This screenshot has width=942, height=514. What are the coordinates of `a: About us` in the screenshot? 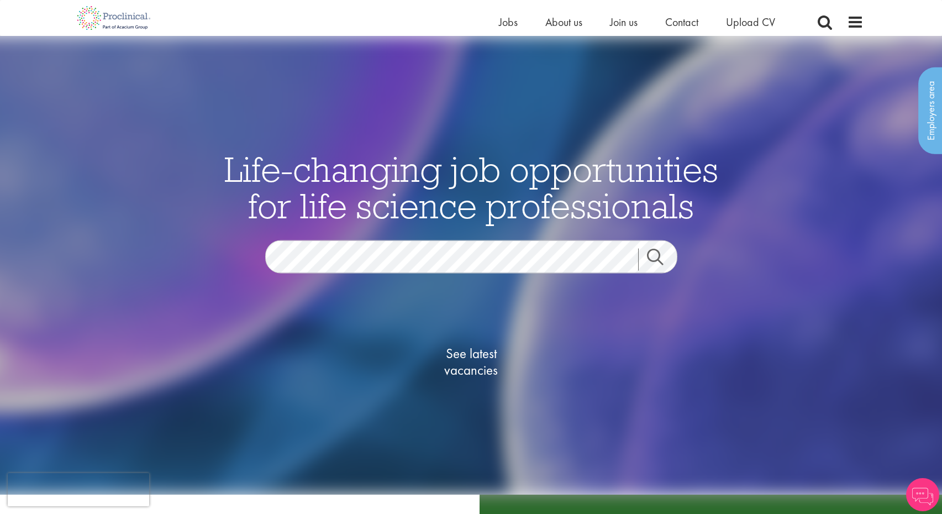 It's located at (564, 22).